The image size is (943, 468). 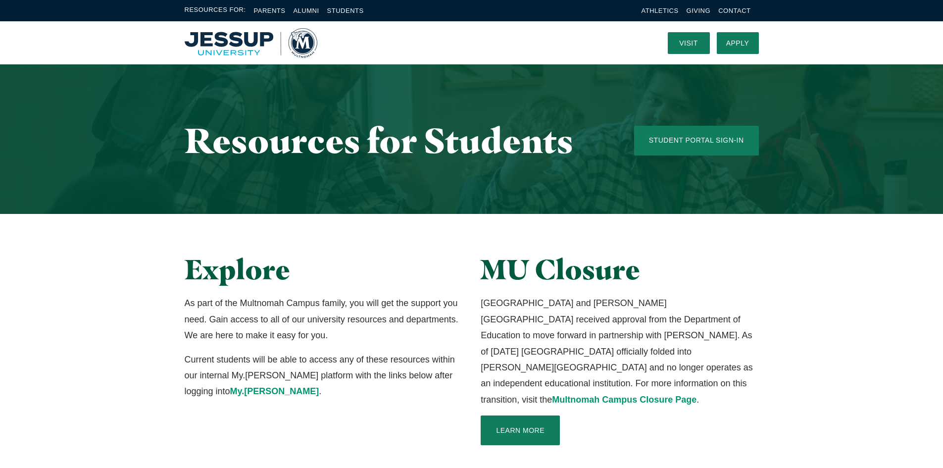 What do you see at coordinates (251, 43) in the screenshot?
I see `img: Multnomah University Logo` at bounding box center [251, 43].